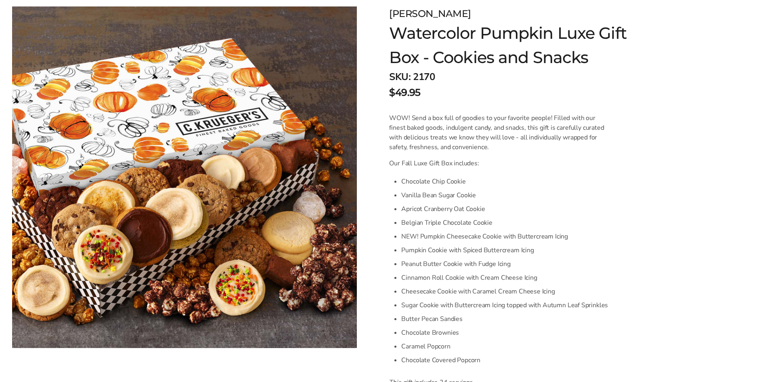  Describe the element at coordinates (506, 195) in the screenshot. I see `li: Vanilla Bean Sugar Cookie` at that location.